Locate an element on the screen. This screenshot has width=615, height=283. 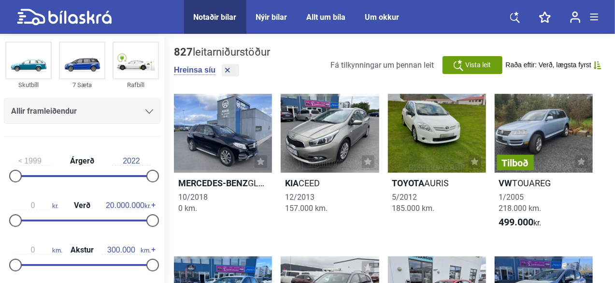
span: 1/2005 218.000 km. is located at coordinates (521, 203).